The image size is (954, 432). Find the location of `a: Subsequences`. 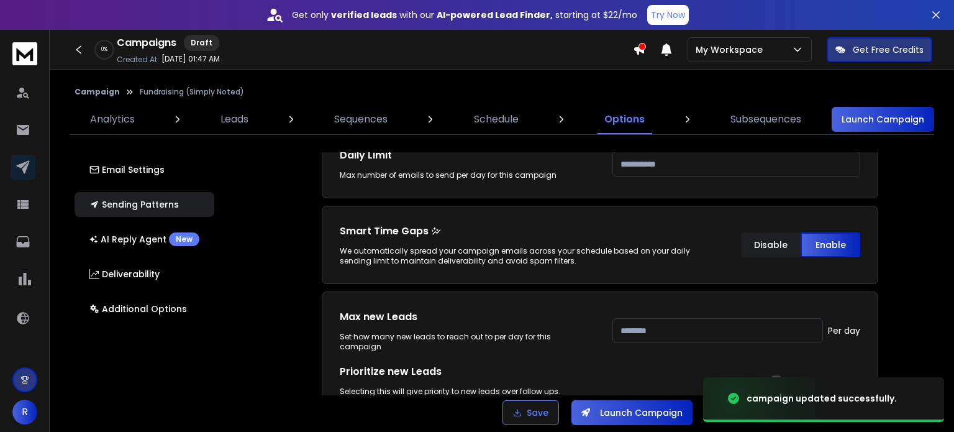

a: Subsequences is located at coordinates (766, 119).